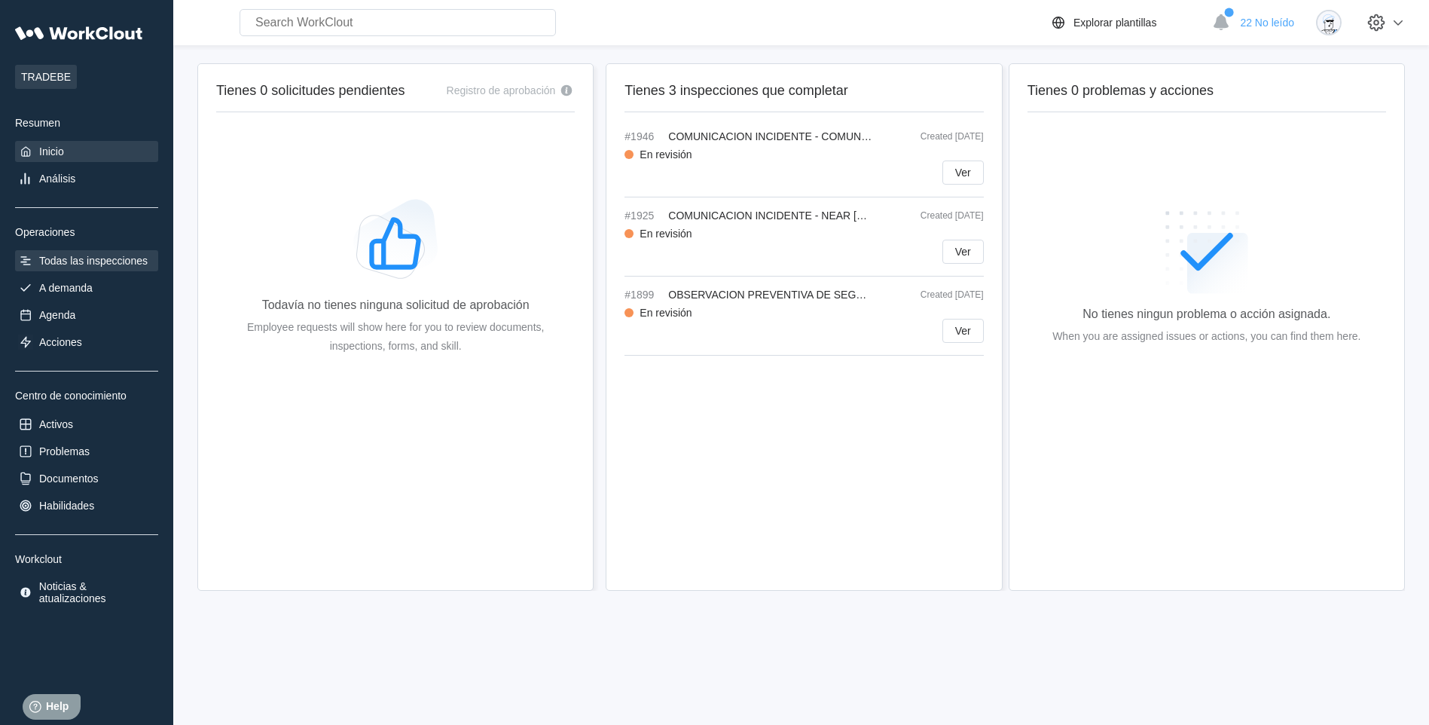  What do you see at coordinates (87, 478) in the screenshot?
I see `a: Documentos` at bounding box center [87, 478].